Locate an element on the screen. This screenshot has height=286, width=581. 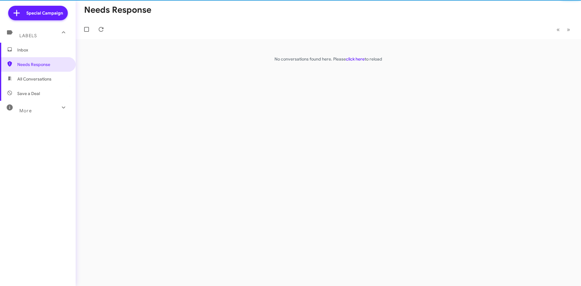
span: More is located at coordinates (25, 111).